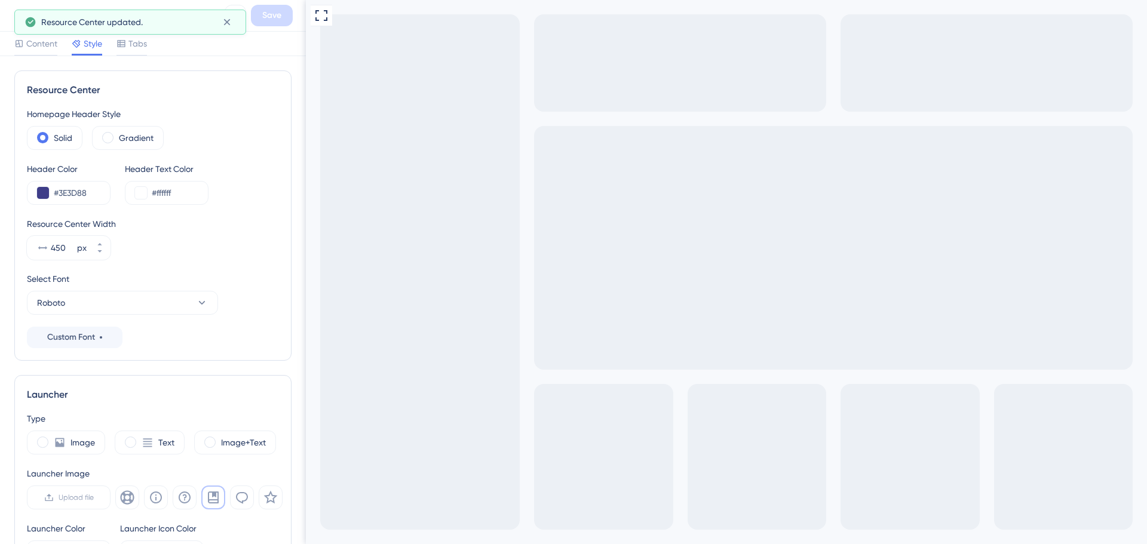 The image size is (1147, 544). Describe the element at coordinates (63, 138) in the screenshot. I see `label: Solid` at that location.